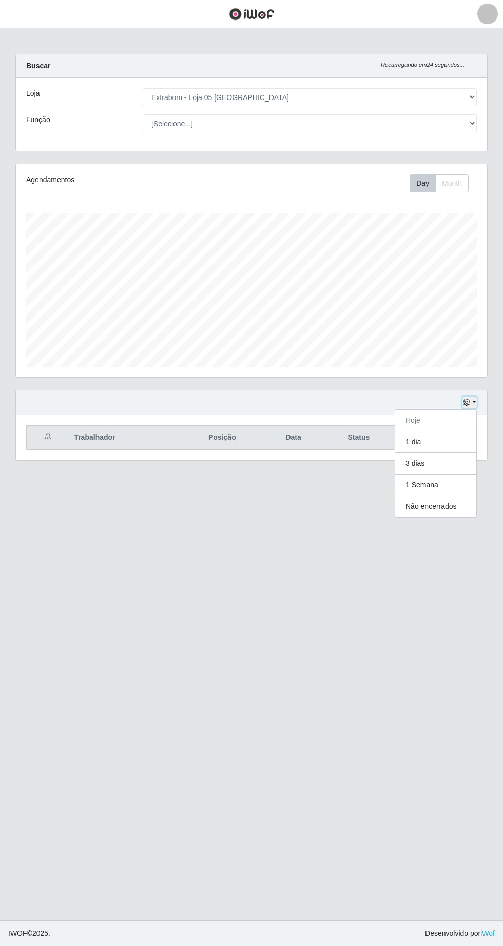 The image size is (503, 946). I want to click on span: © 2025 ., so click(29, 933).